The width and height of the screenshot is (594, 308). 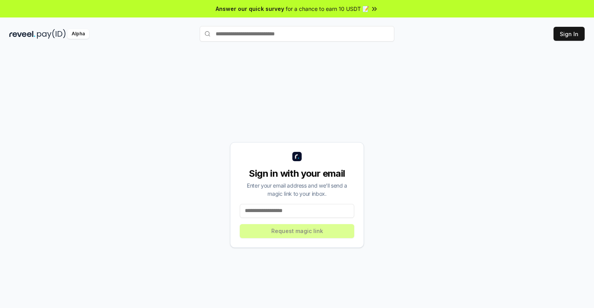 What do you see at coordinates (78, 34) in the screenshot?
I see `div: Alpha` at bounding box center [78, 34].